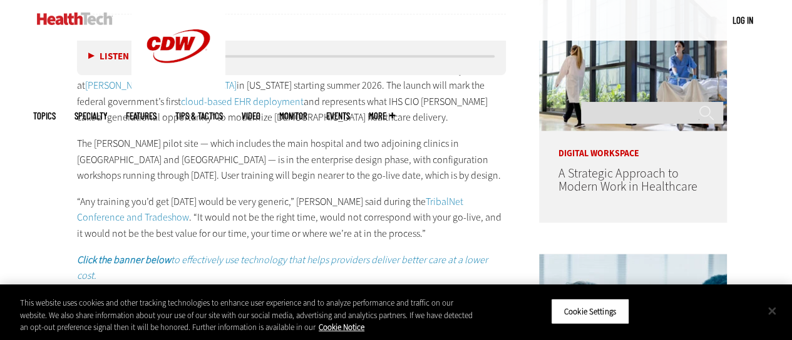 The image size is (792, 340). Describe the element at coordinates (247, 315) in the screenshot. I see `div: This website uses cookies and other tracking technologies to enhance user experience and to analy...` at that location.